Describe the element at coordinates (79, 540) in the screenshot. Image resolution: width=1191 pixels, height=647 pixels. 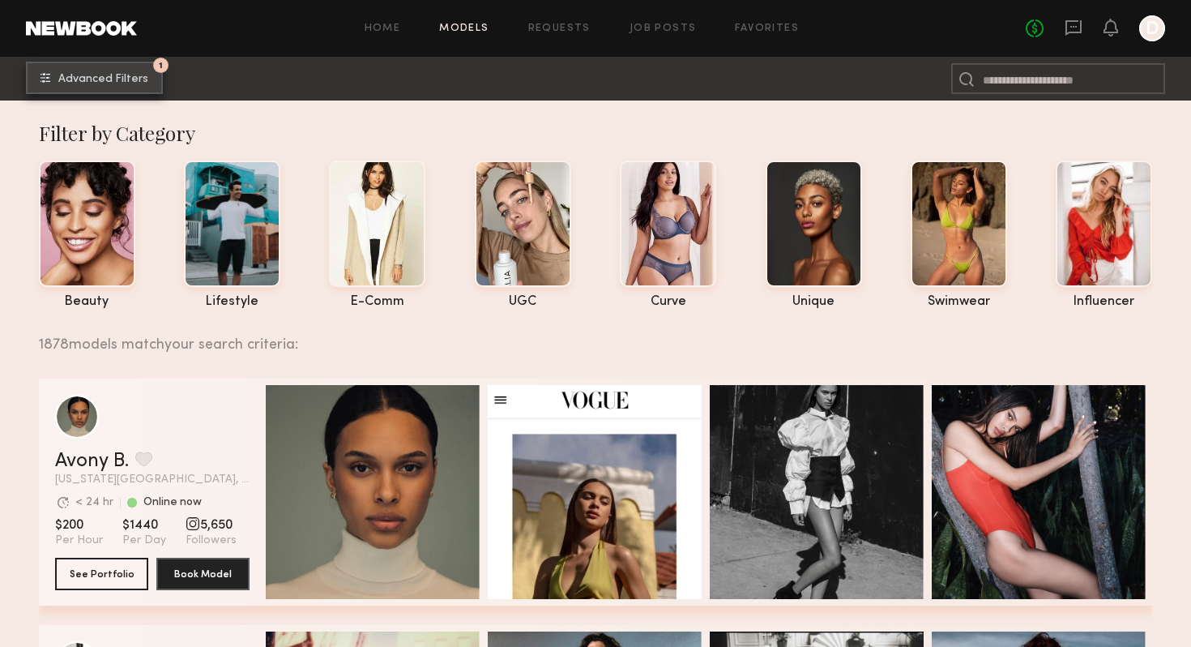
I see `span: Per Hour` at that location.